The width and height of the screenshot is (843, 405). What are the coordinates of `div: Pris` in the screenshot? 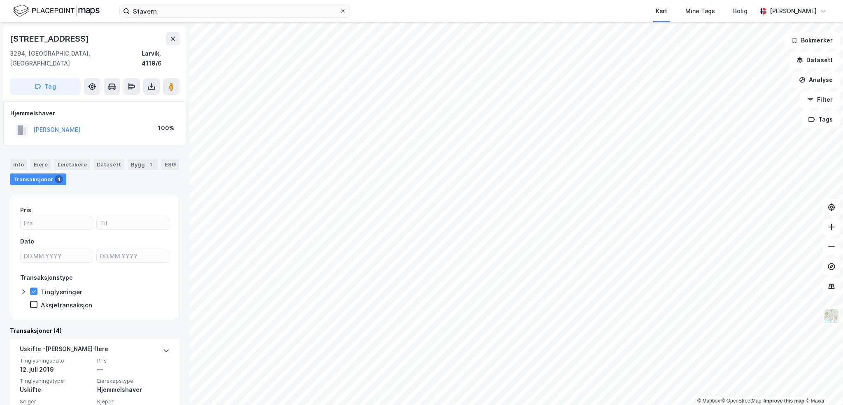 It's located at (26, 210).